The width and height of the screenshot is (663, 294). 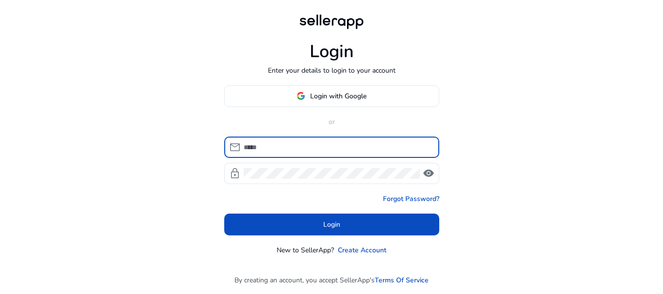 What do you see at coordinates (428, 174) in the screenshot?
I see `span: visibility` at bounding box center [428, 174].